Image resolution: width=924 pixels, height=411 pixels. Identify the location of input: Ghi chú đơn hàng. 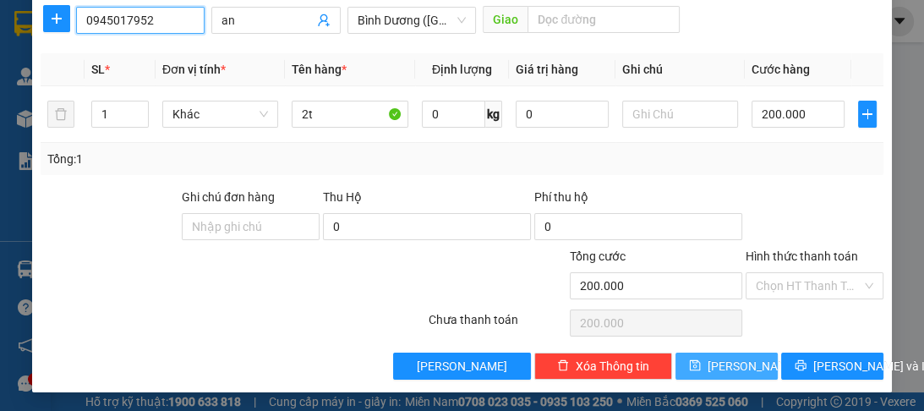
(250, 227).